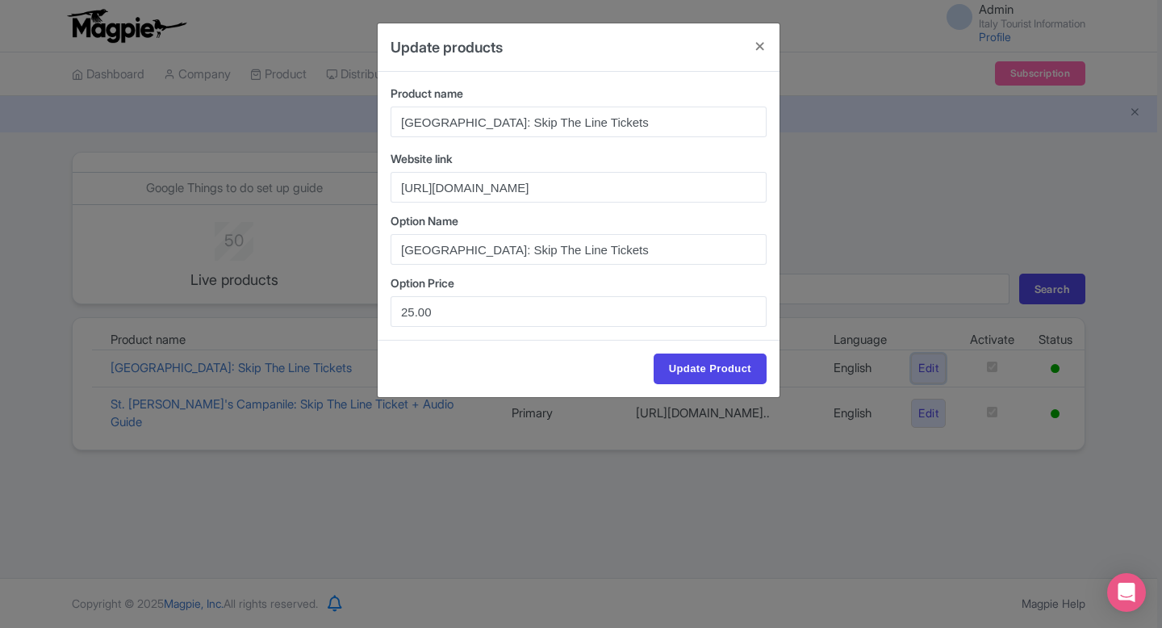  I want to click on input: Website link, so click(578, 187).